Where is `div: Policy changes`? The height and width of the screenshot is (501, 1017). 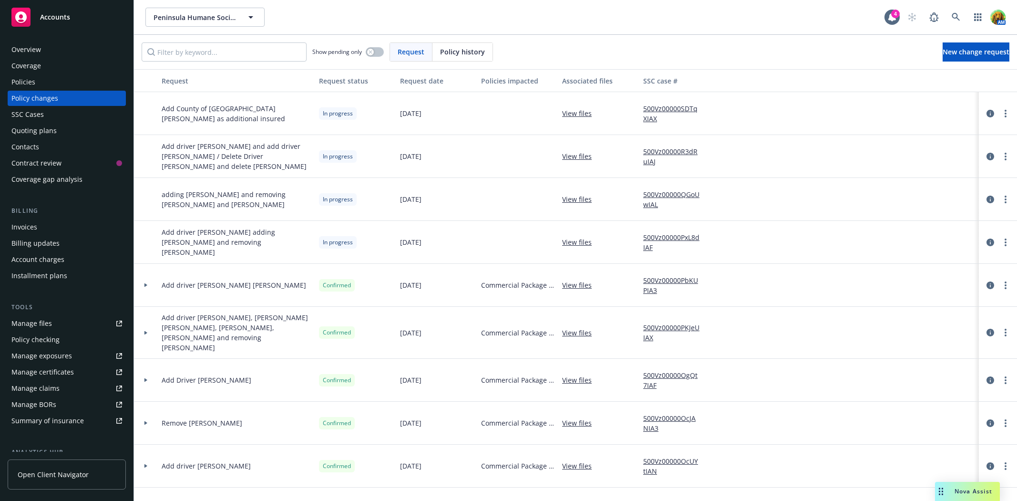
div: Policy changes is located at coordinates (35, 98).